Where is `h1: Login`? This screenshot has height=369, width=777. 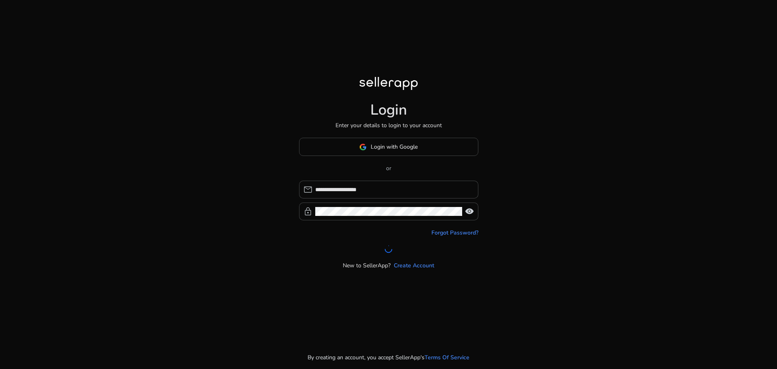 h1: Login is located at coordinates (388, 110).